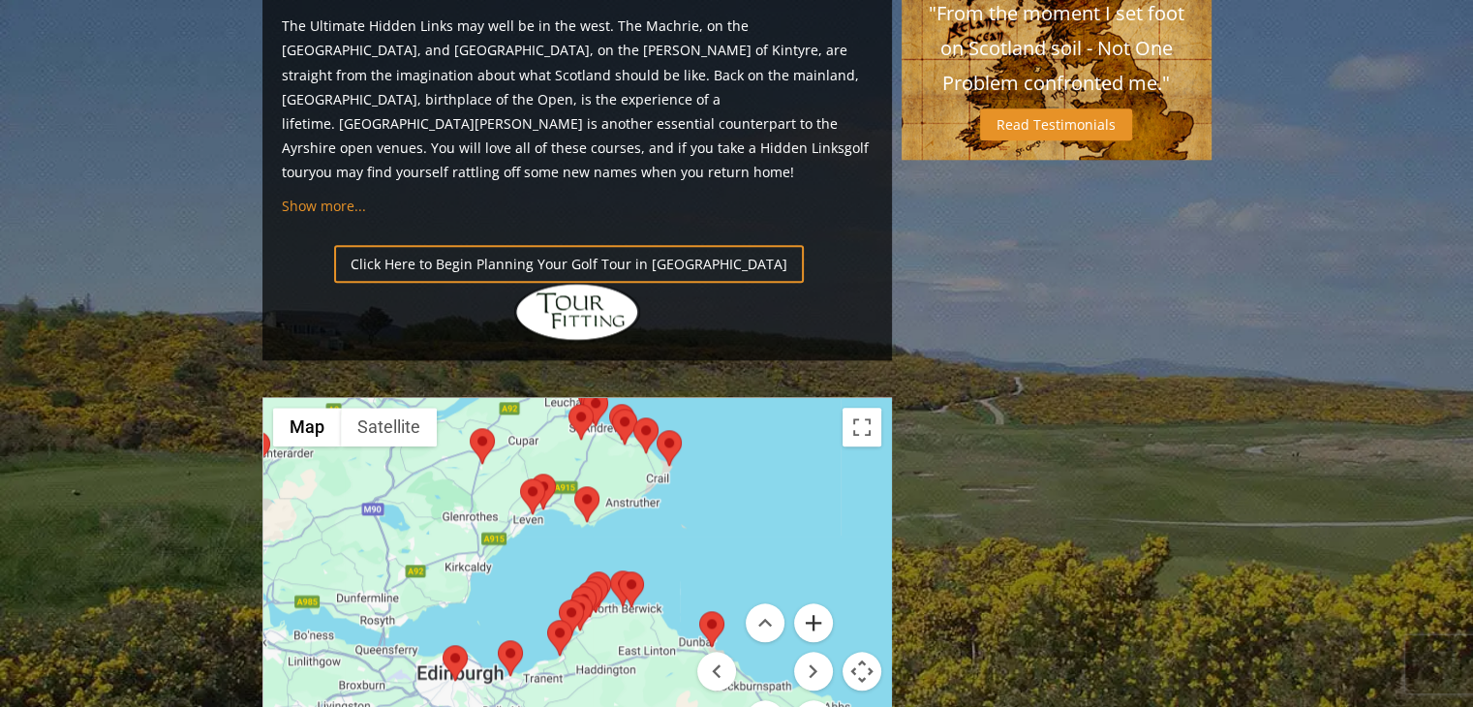 This screenshot has width=1473, height=707. What do you see at coordinates (577, 312) in the screenshot?
I see `img: Hidden Links` at bounding box center [577, 312].